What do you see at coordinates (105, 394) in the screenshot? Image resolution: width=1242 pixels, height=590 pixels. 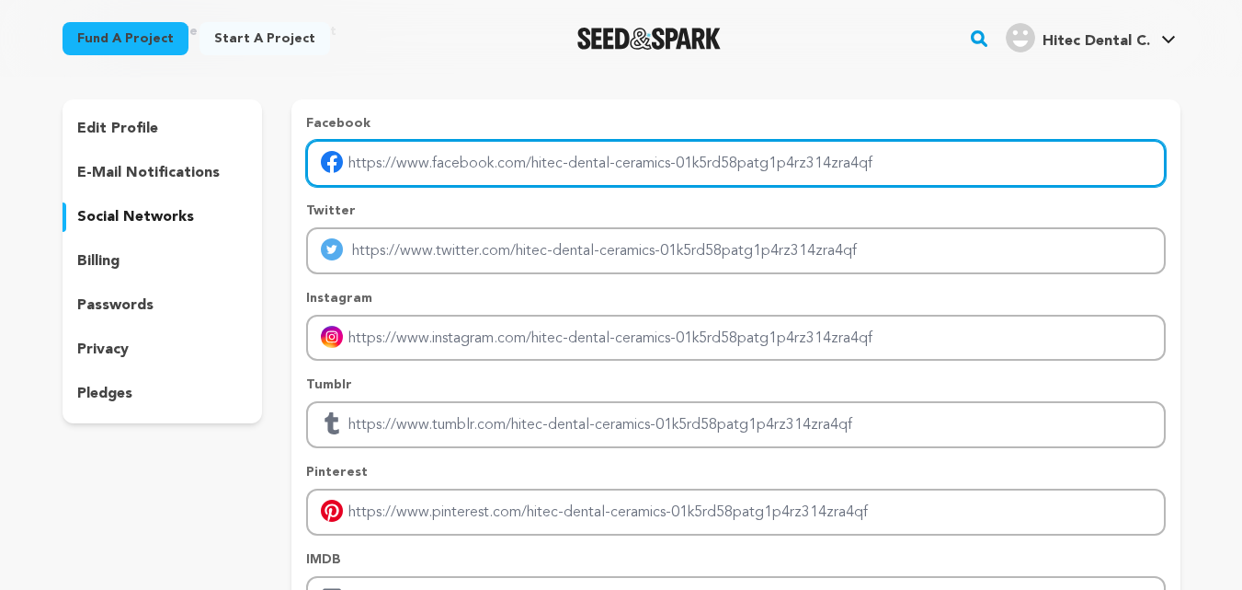 I see `p: pledges` at bounding box center [105, 394].